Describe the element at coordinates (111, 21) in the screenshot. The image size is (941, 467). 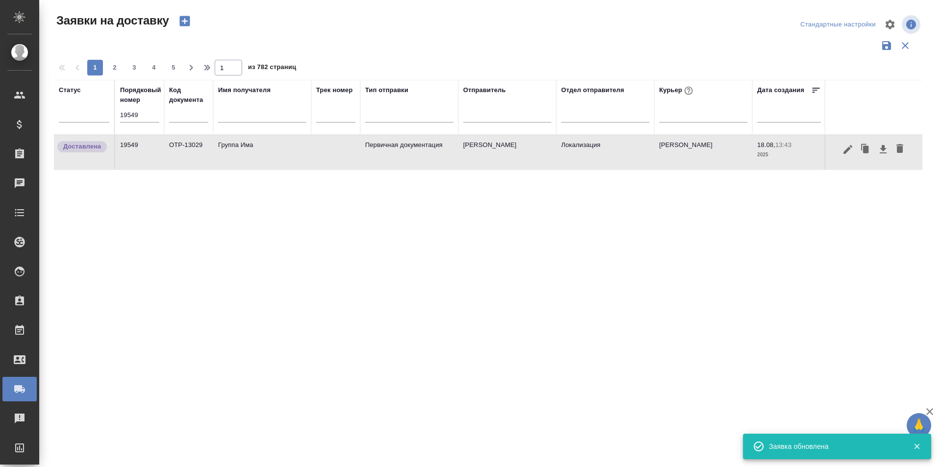
I see `span: Заявки на доставку` at that location.